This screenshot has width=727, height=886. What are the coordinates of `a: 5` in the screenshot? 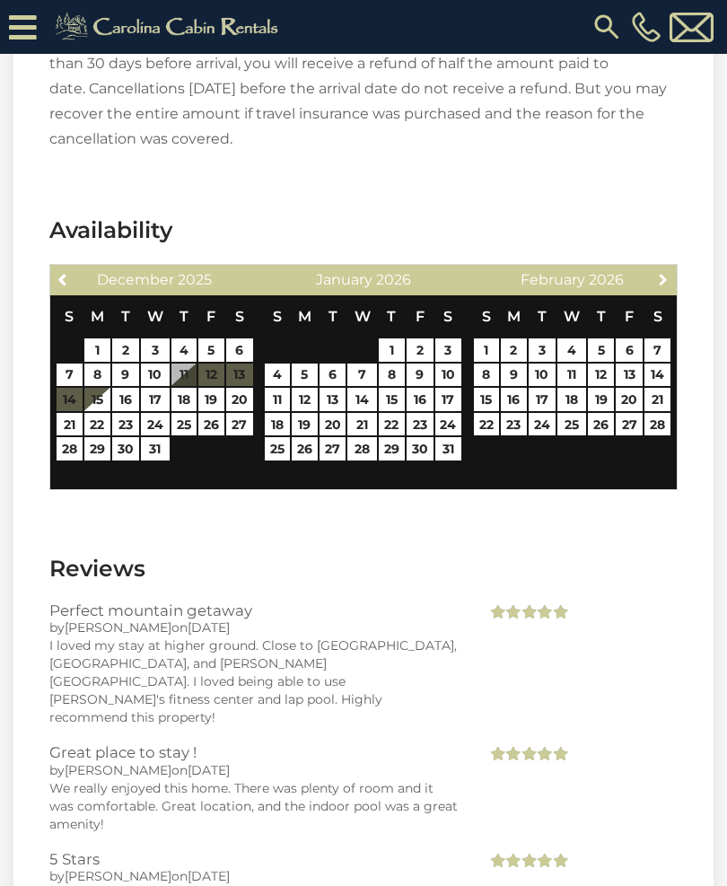 It's located at (600, 350).